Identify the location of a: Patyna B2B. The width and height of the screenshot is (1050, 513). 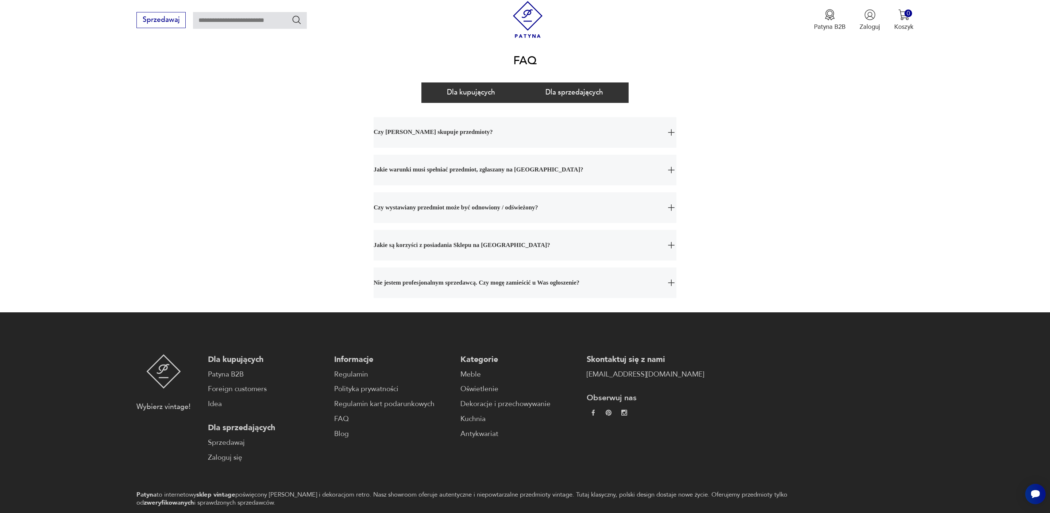
(267, 374).